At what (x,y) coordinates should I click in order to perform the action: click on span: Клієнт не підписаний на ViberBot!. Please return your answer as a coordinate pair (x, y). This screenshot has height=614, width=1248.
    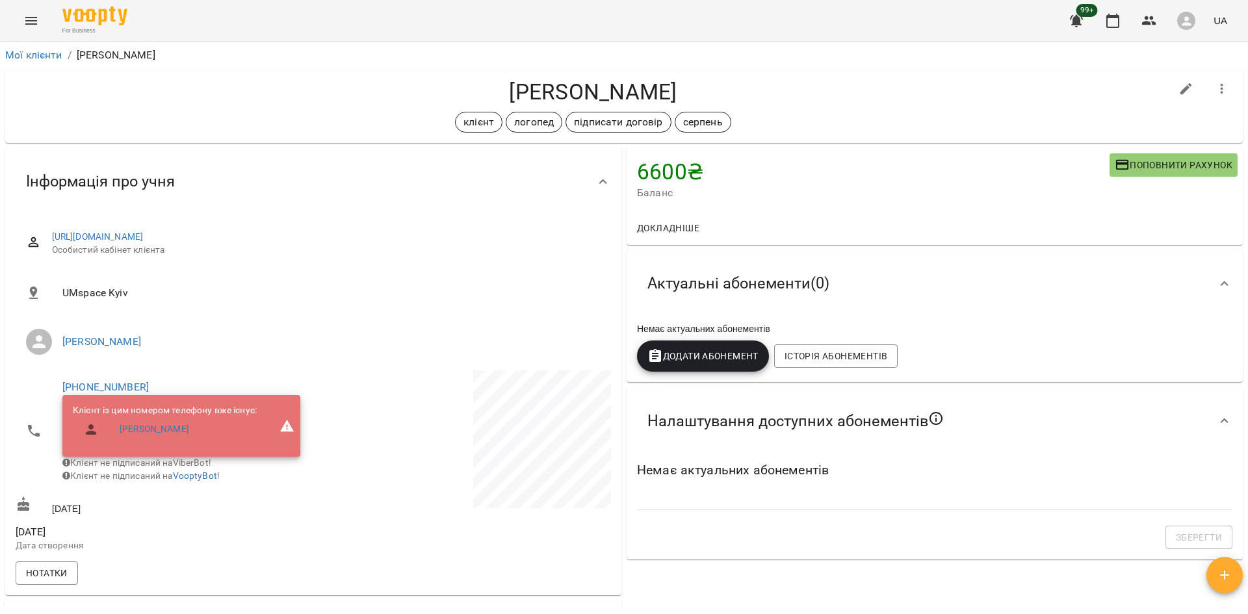
    Looking at the image, I should click on (136, 463).